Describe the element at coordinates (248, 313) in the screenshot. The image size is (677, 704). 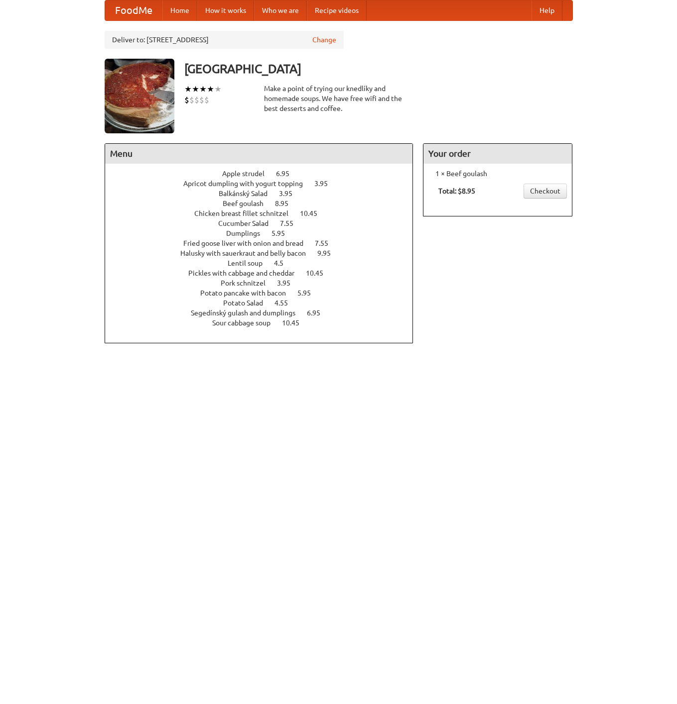
I see `span: Segedínský gulash and dumplings` at that location.